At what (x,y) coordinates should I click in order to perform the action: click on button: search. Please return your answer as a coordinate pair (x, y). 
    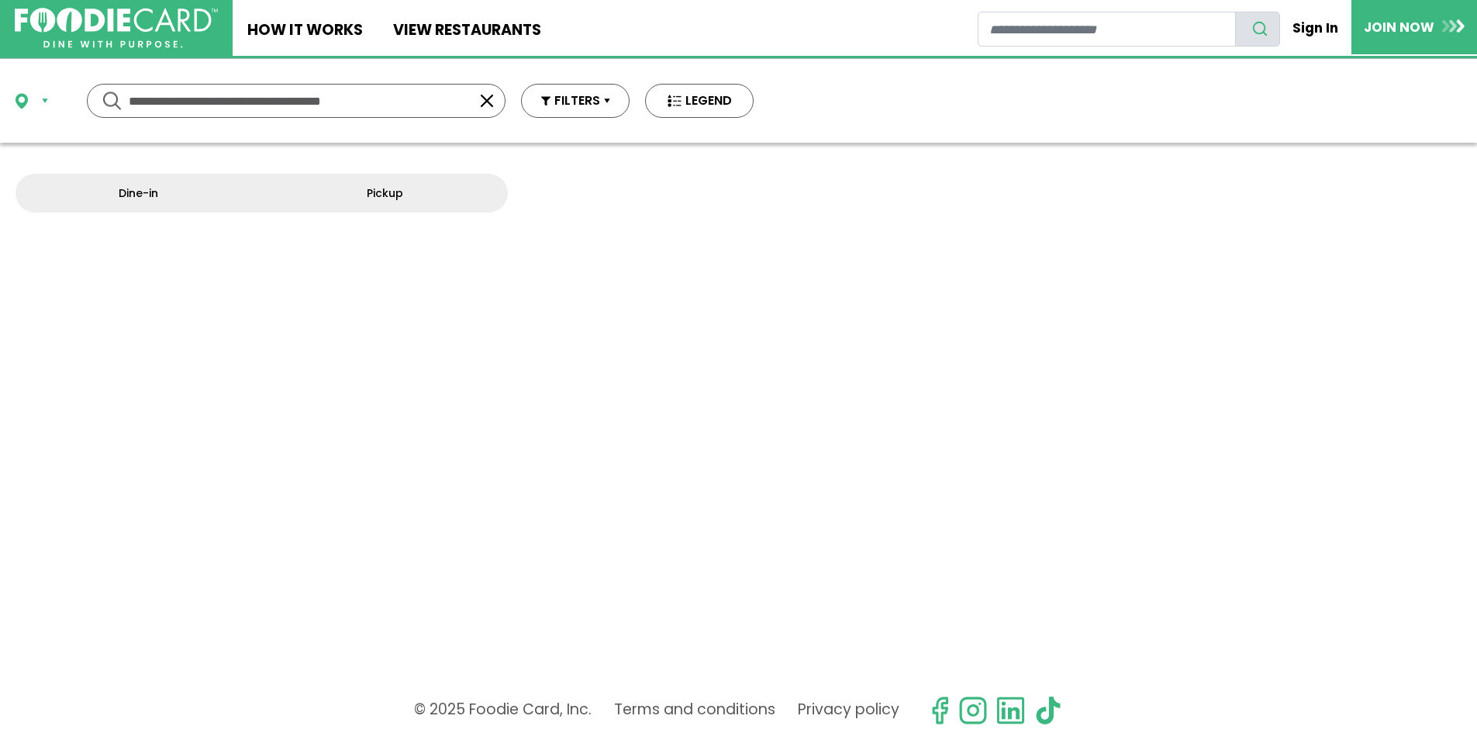
    Looking at the image, I should click on (1258, 29).